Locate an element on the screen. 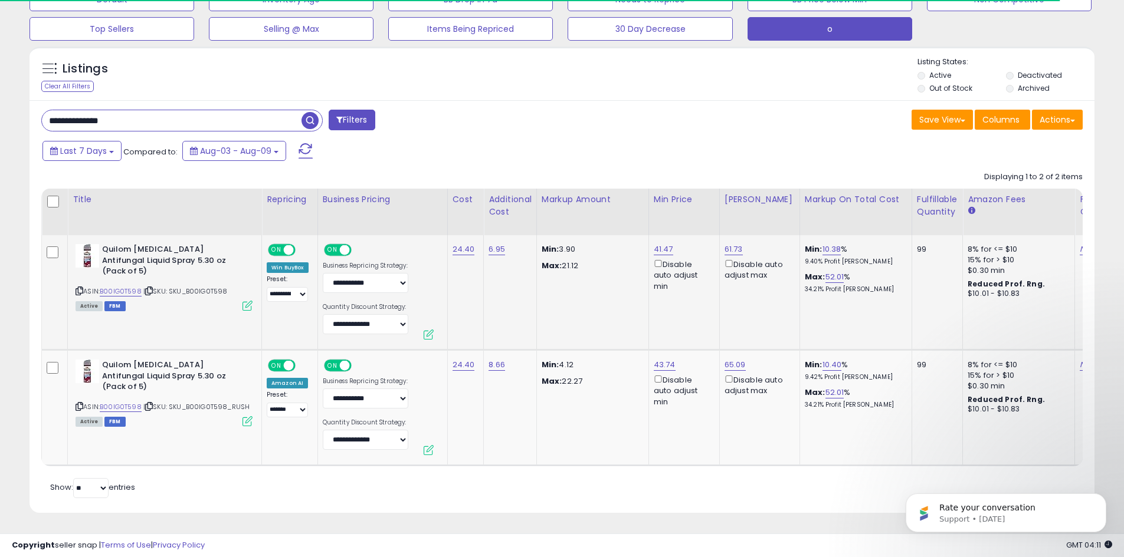 This screenshot has width=1124, height=557. p: Listing States: is located at coordinates (1006, 62).